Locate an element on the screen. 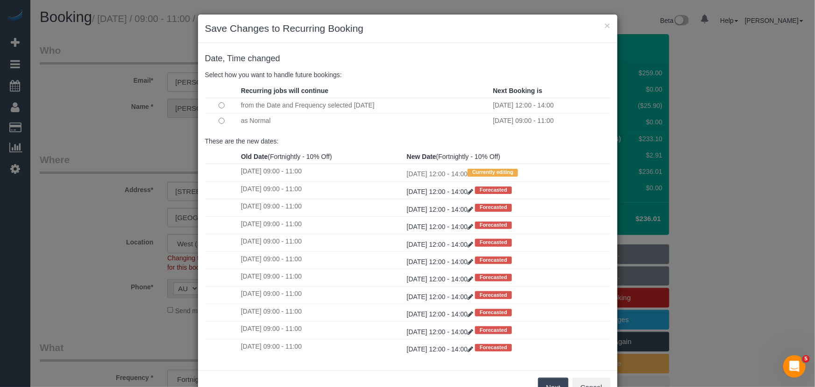 The width and height of the screenshot is (815, 387). strong: New Date is located at coordinates (421, 156).